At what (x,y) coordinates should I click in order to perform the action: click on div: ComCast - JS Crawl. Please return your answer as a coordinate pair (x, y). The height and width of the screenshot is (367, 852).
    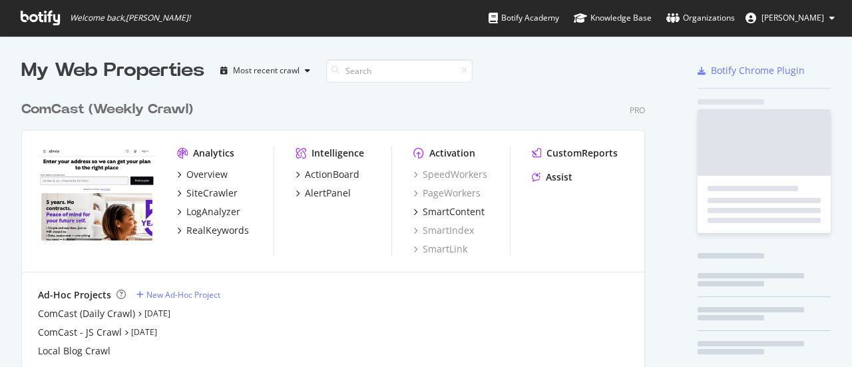
    Looking at the image, I should click on (80, 332).